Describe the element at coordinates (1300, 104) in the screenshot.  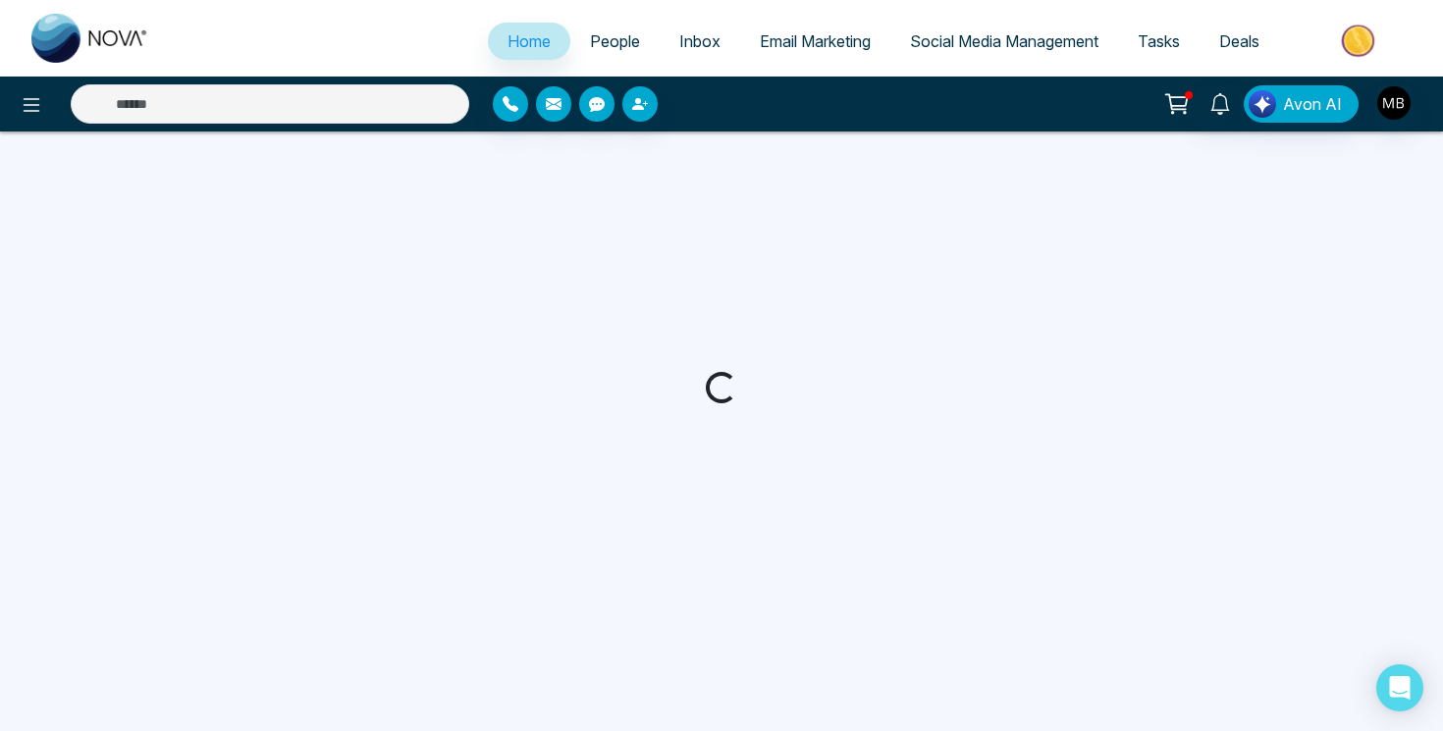
I see `button: Avon AI` at that location.